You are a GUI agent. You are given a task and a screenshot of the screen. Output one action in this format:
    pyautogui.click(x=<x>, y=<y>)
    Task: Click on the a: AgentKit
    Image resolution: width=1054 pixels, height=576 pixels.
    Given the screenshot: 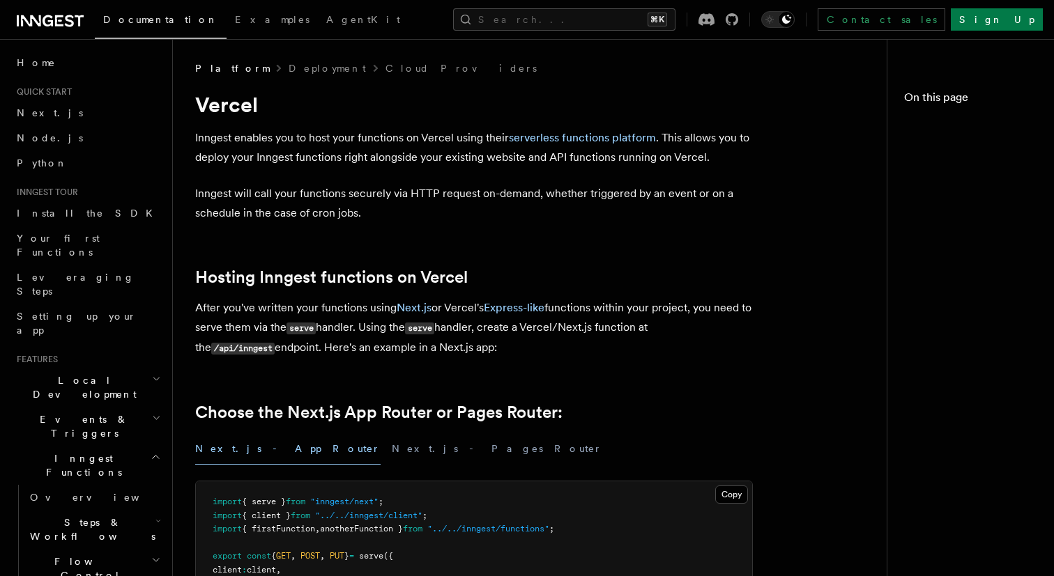 What is the action you would take?
    pyautogui.click(x=363, y=21)
    